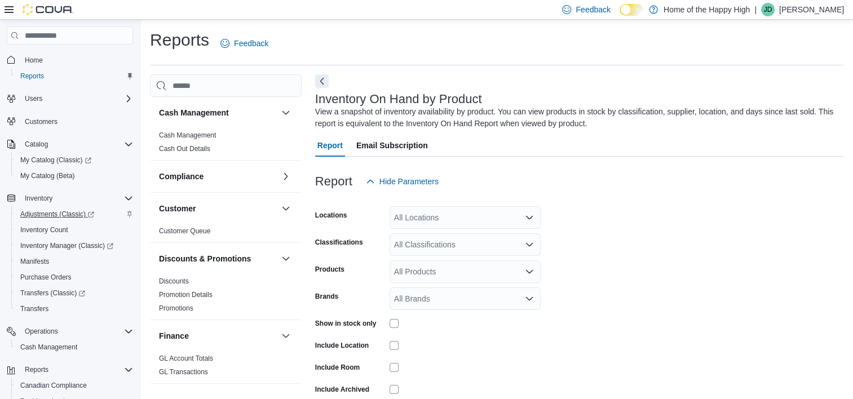  What do you see at coordinates (342, 346) in the screenshot?
I see `label: Include Location` at bounding box center [342, 346].